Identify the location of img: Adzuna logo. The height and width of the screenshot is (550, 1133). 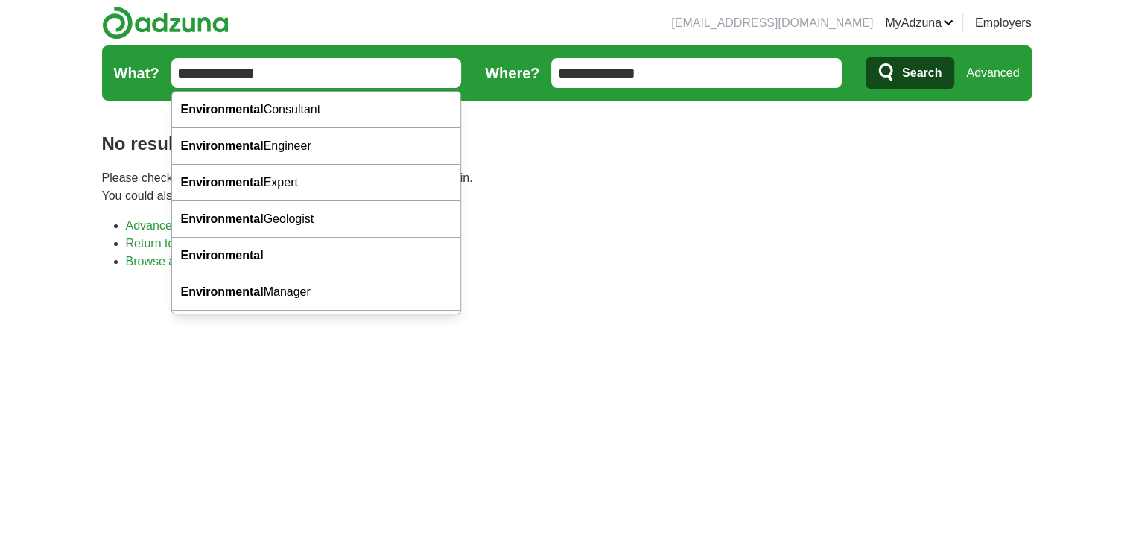
(165, 22).